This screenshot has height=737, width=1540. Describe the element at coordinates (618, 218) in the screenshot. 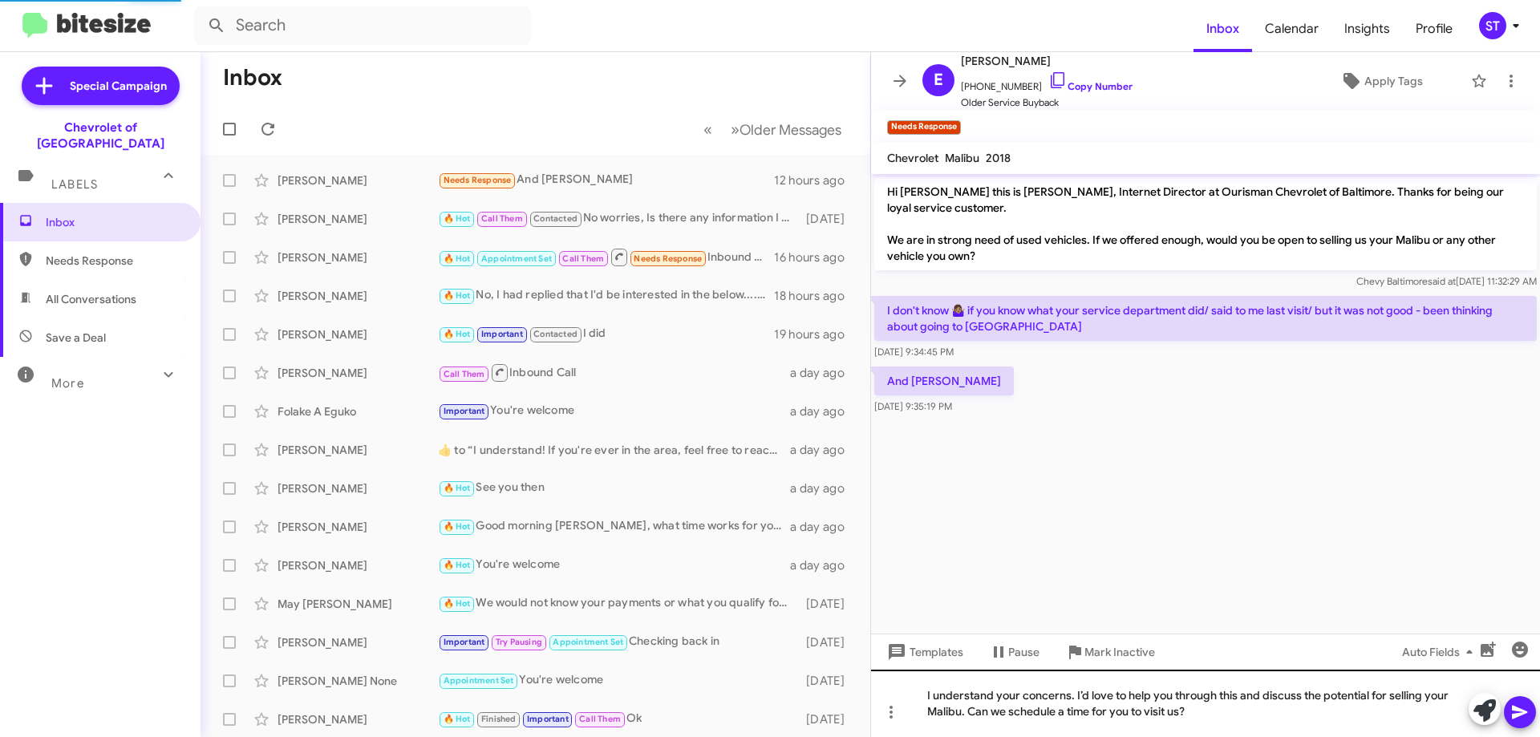

I see `div: No worries, Is there any information I can give you at this moment?` at that location.